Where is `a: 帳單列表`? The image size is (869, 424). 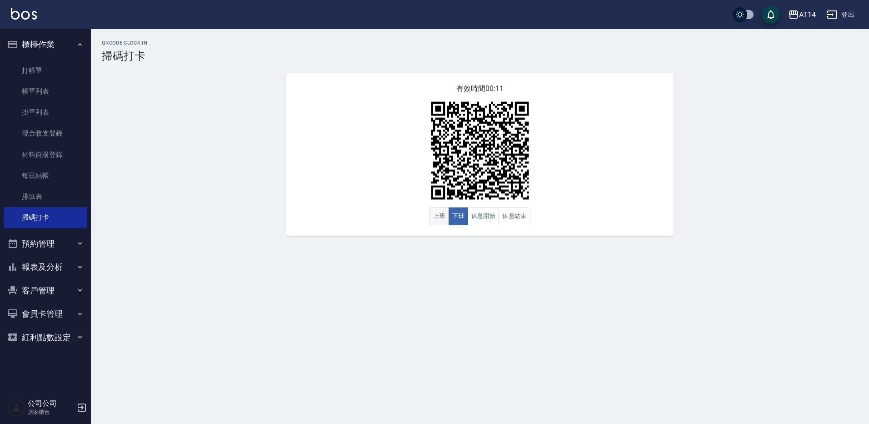 a: 帳單列表 is located at coordinates (45, 91).